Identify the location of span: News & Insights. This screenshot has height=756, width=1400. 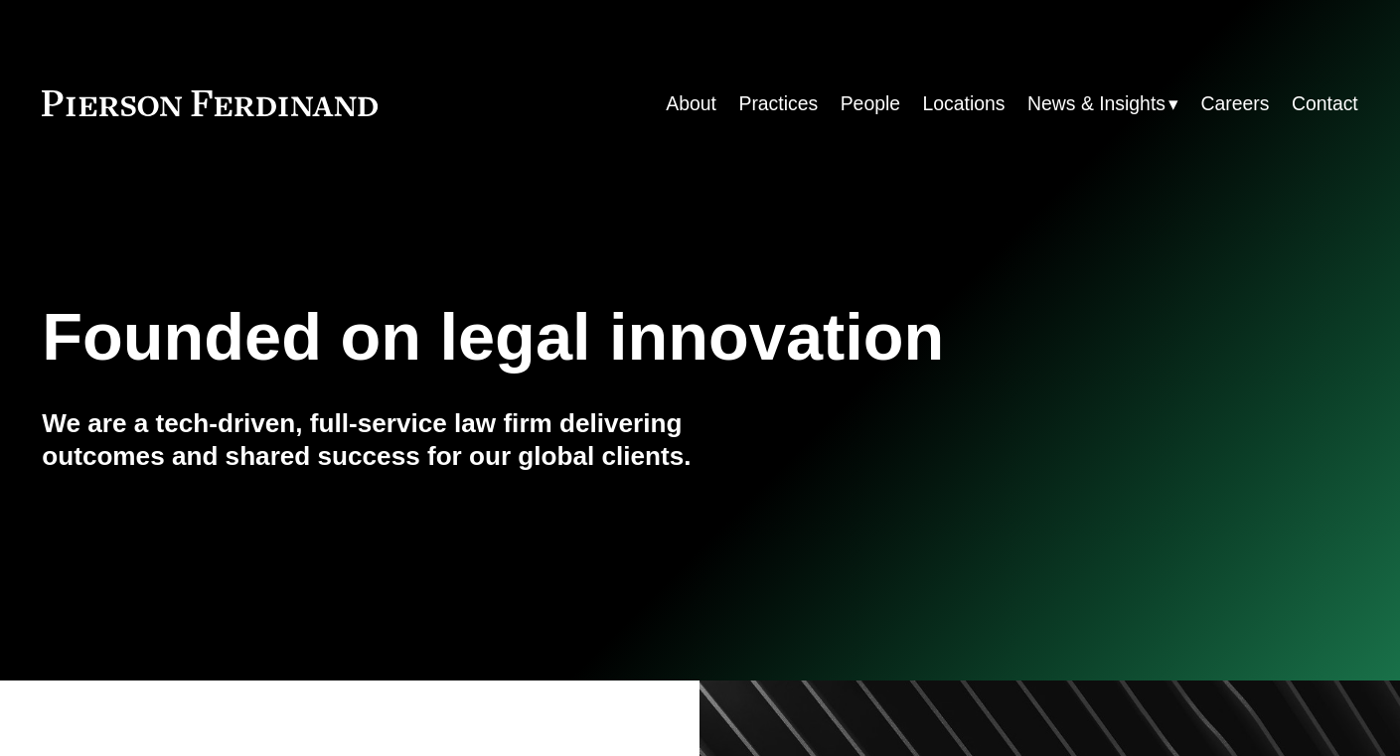
(1096, 103).